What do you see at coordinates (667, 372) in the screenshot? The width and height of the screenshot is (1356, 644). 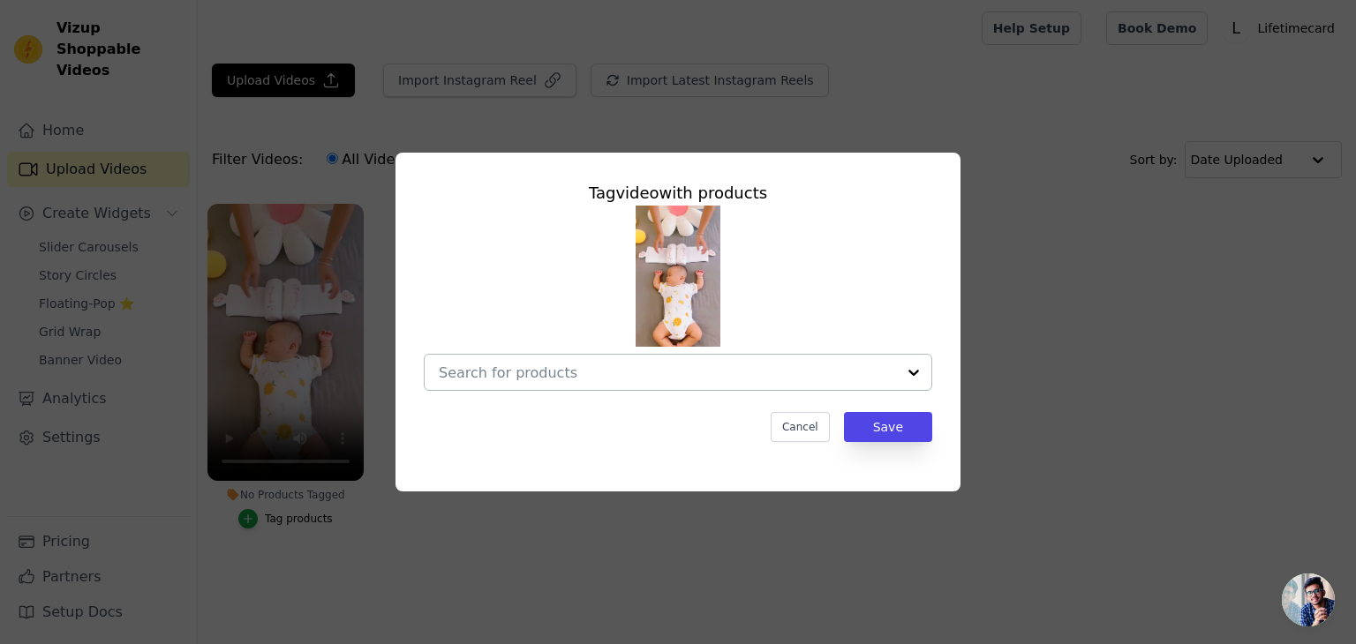 I see `input: Search for products` at bounding box center [667, 372].